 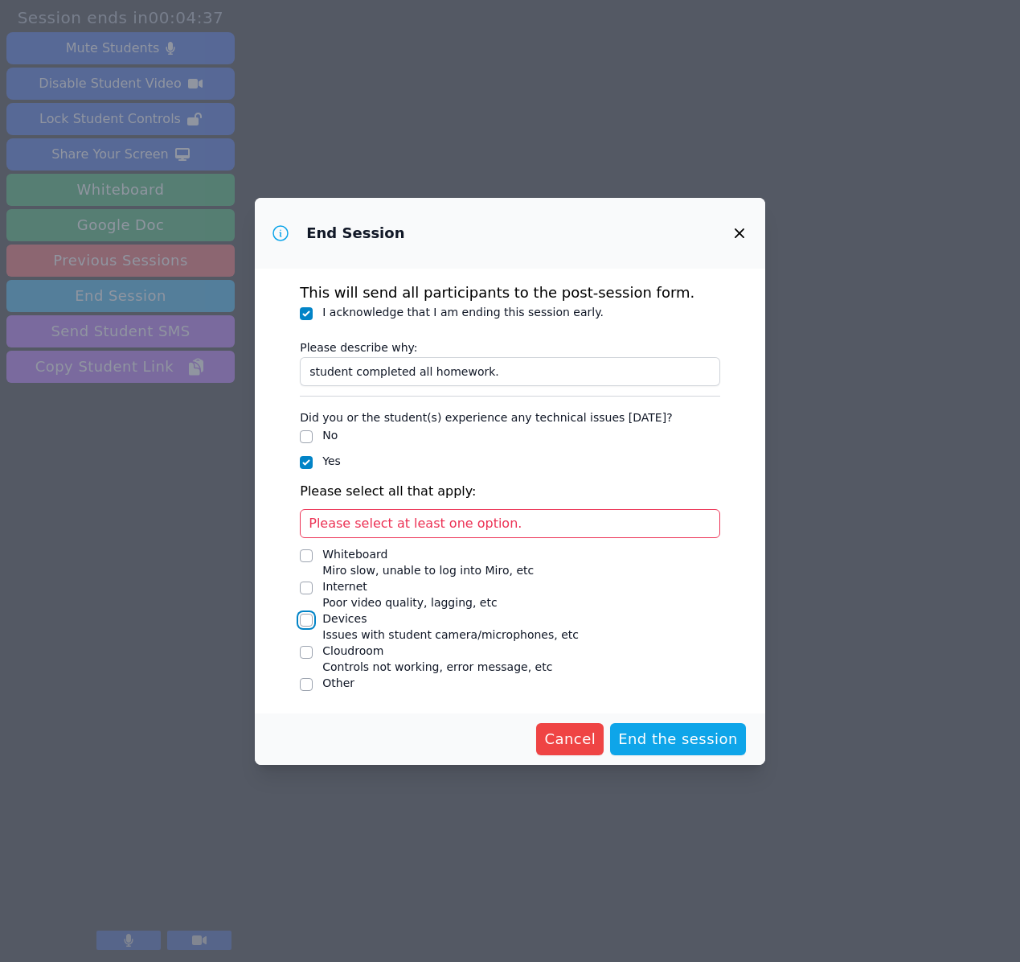 What do you see at coordinates (510, 491) in the screenshot?
I see `p: Please select all that apply:` at bounding box center [510, 491].